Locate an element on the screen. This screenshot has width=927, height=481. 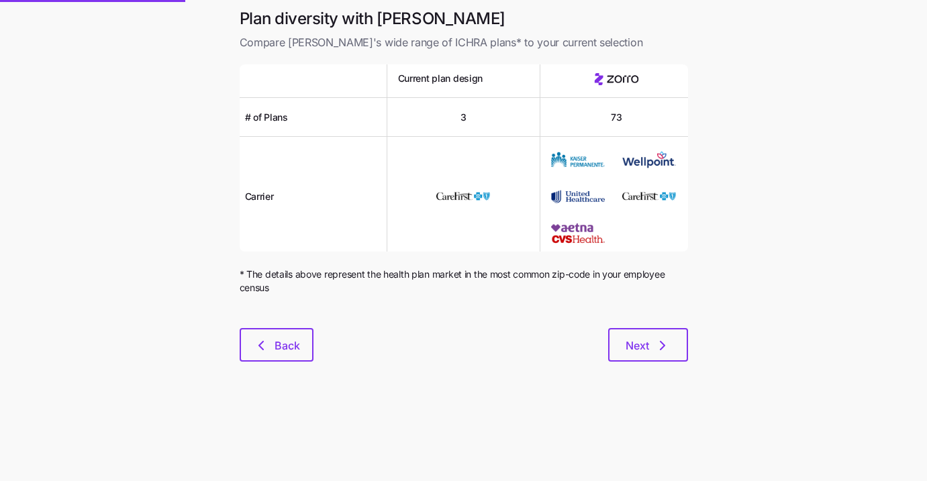
button: Next is located at coordinates (647, 345).